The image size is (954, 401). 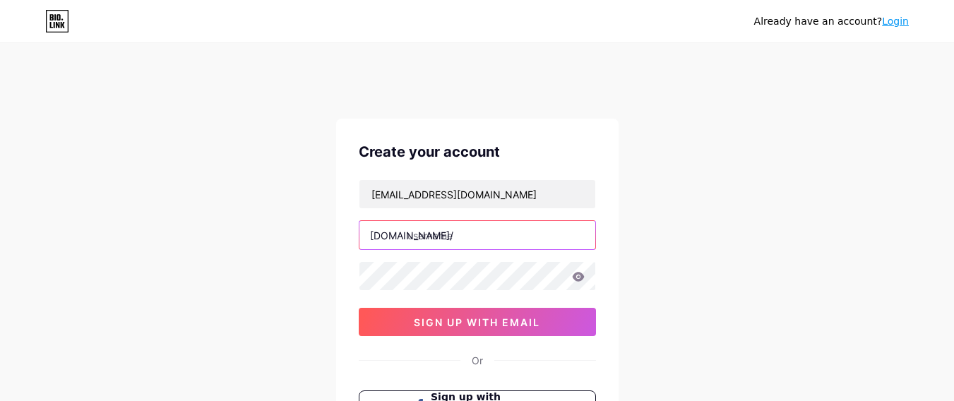 I want to click on div: Already have an account?, so click(x=831, y=21).